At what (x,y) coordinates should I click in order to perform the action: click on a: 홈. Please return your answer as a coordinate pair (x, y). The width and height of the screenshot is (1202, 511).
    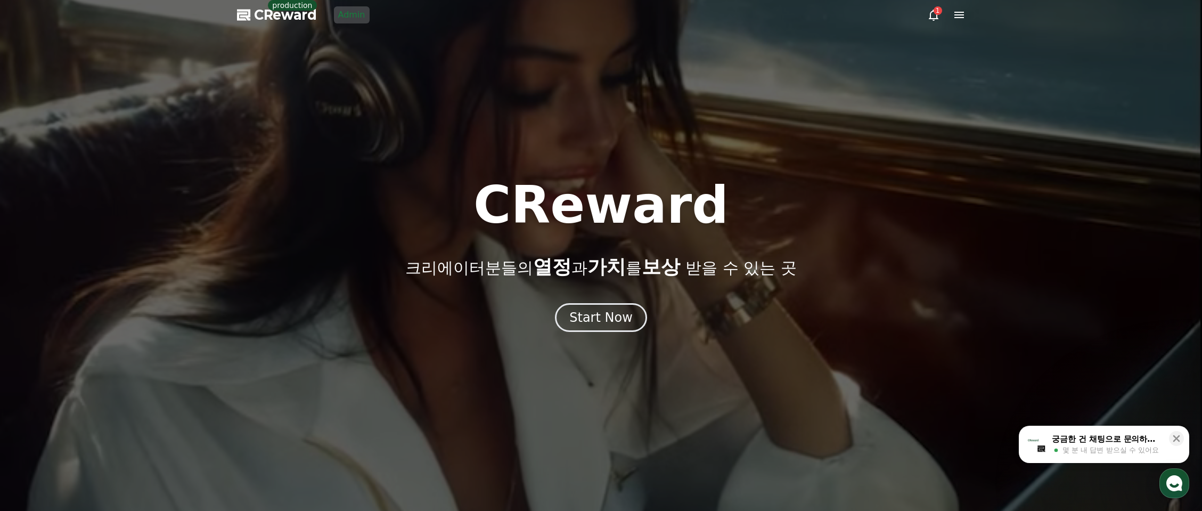
    Looking at the image, I should click on (37, 351).